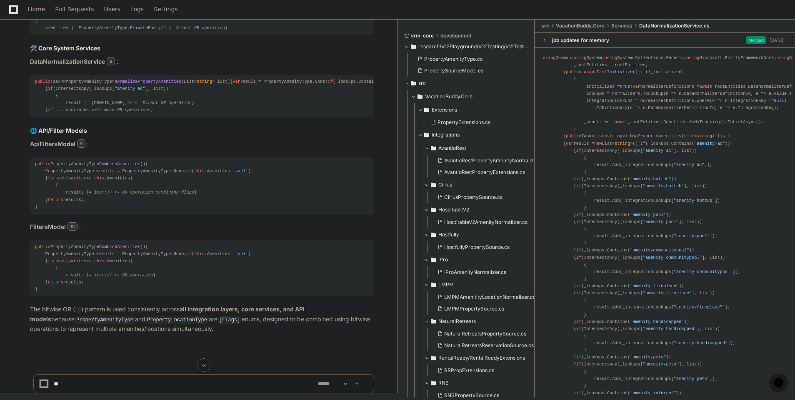 The width and height of the screenshot is (795, 400). What do you see at coordinates (620, 72) in the screenshot?
I see `span: Initialize` at bounding box center [620, 72].